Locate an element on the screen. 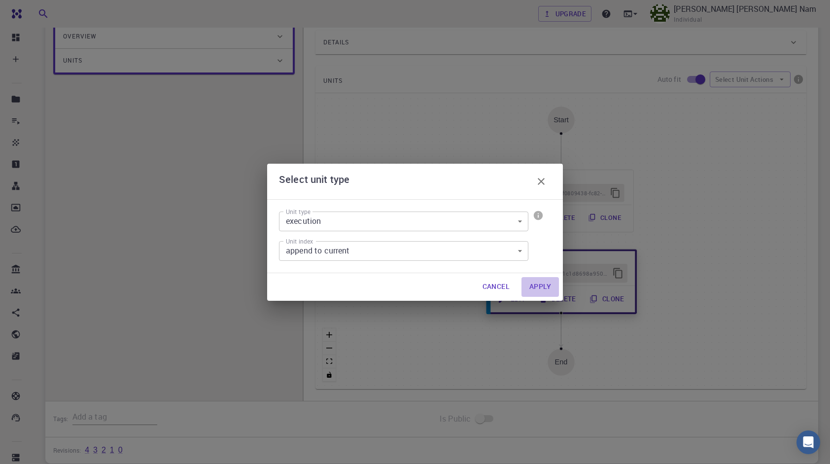 The height and width of the screenshot is (464, 830). label: Unit type is located at coordinates (298, 211).